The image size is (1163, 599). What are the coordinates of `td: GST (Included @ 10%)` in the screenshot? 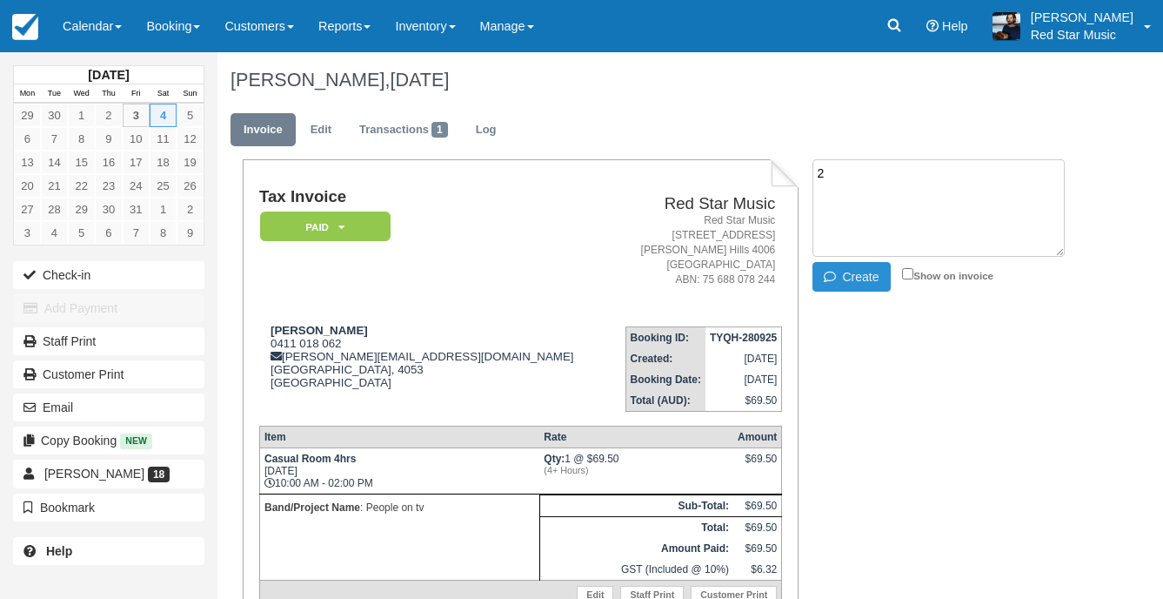 It's located at (636, 569).